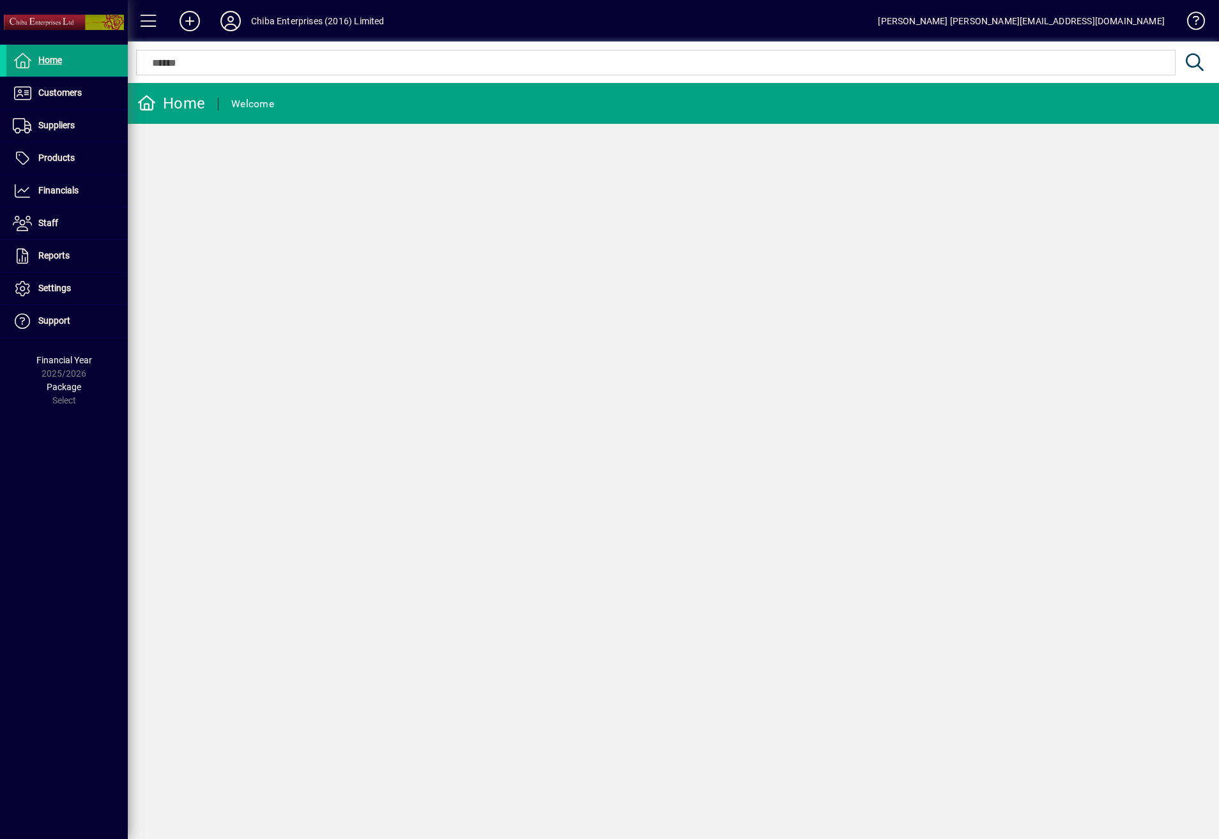 This screenshot has height=839, width=1219. What do you see at coordinates (54, 256) in the screenshot?
I see `span: Reports` at bounding box center [54, 256].